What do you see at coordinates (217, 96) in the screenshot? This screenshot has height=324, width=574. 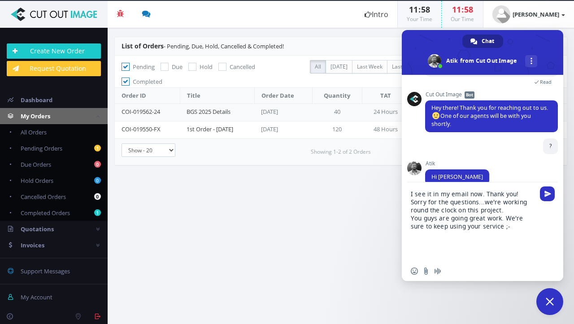 I see `th: Title` at bounding box center [217, 96].